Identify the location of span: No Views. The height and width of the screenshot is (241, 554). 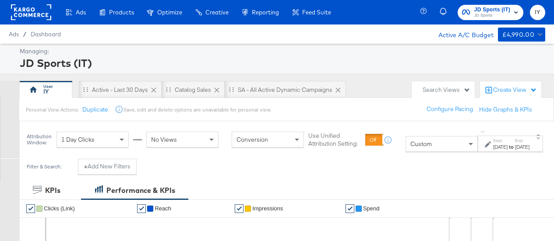
(164, 140).